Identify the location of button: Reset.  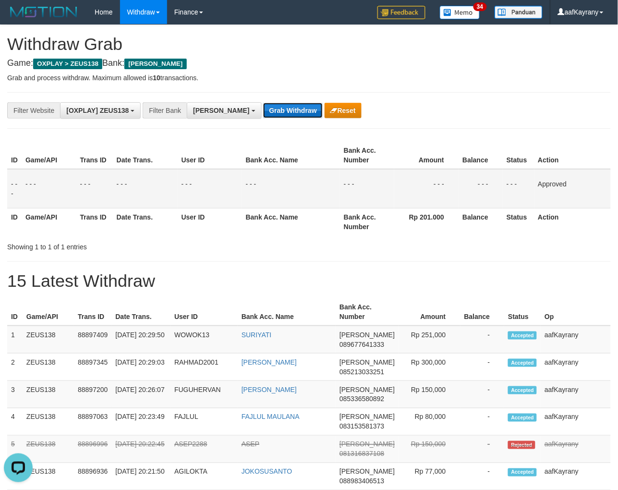
(343, 110).